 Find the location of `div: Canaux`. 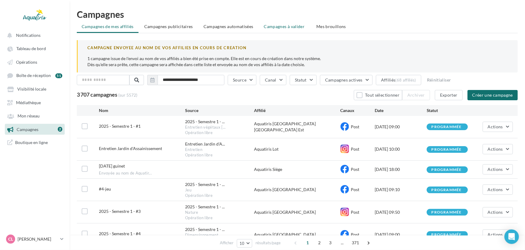

div: Canaux is located at coordinates (357, 111).